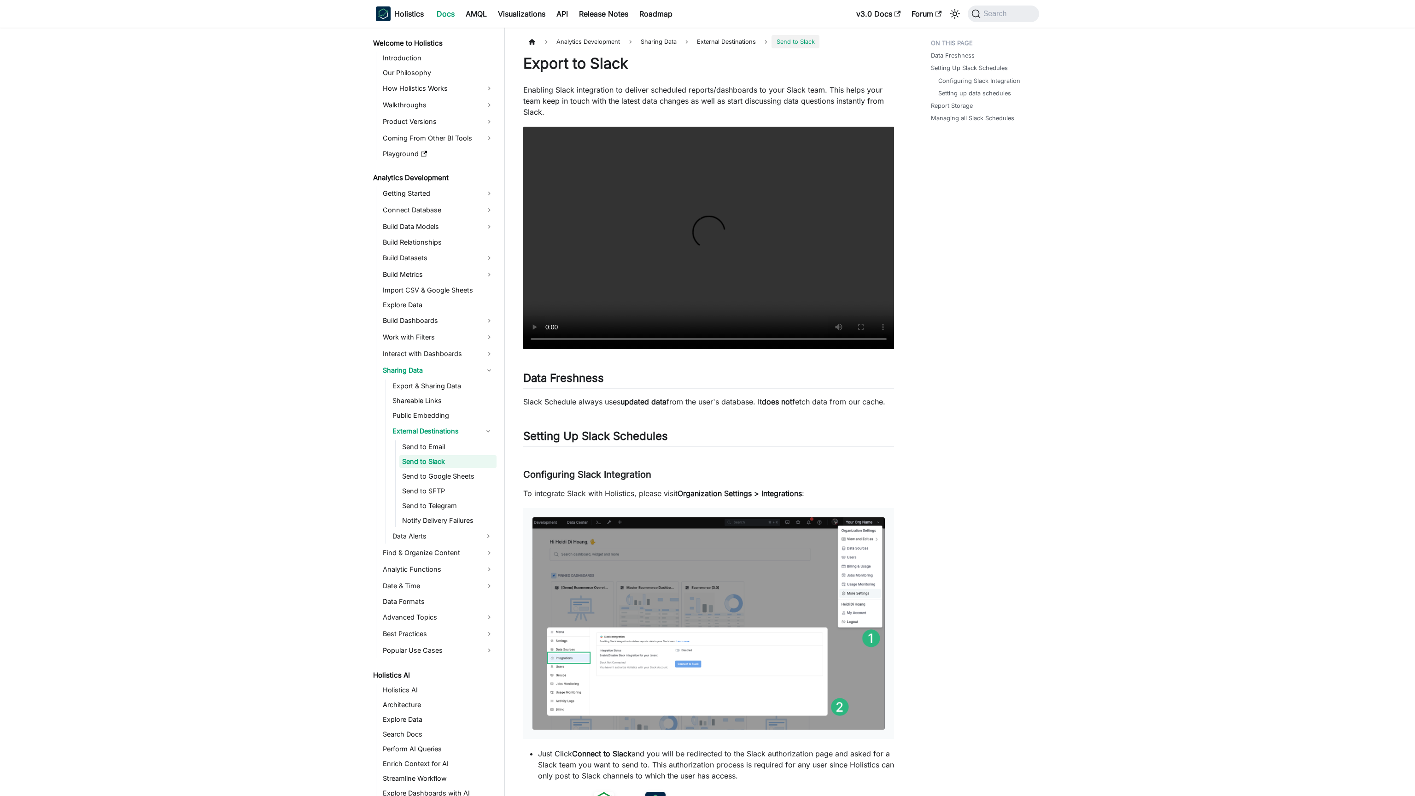  What do you see at coordinates (438, 290) in the screenshot?
I see `a: Import CSV & Google Sheets` at bounding box center [438, 290].